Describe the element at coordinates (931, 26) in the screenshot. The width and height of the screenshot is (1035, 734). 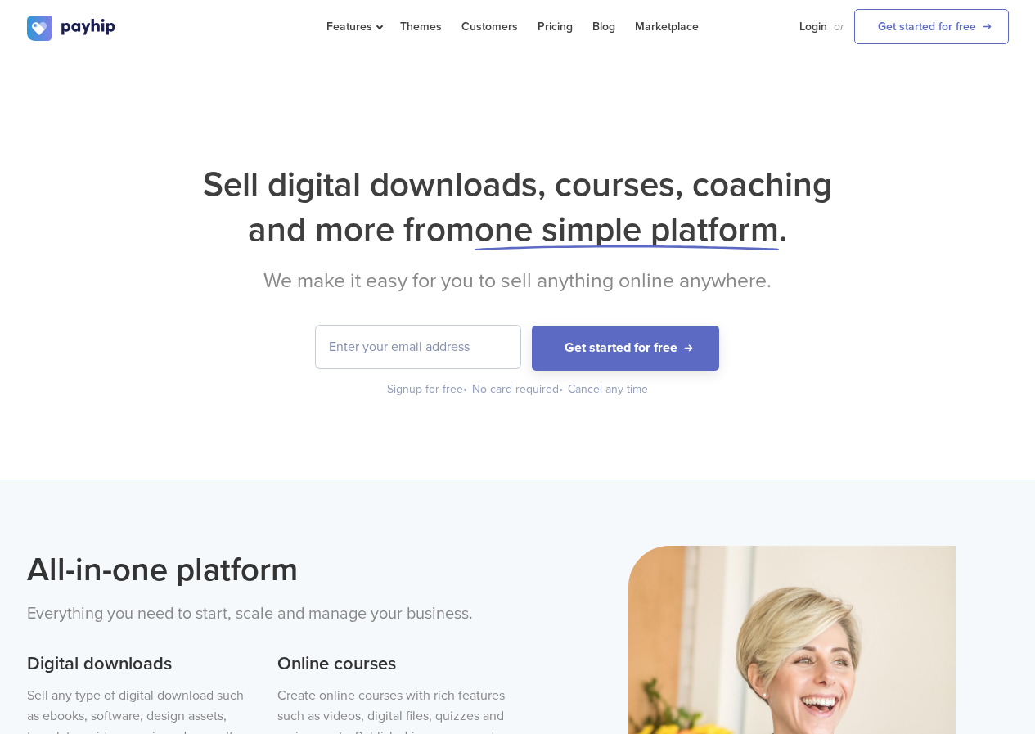
I see `a: Get started for free` at that location.